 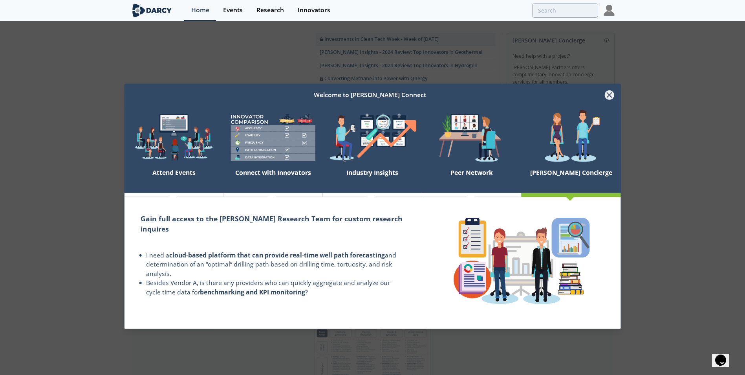 What do you see at coordinates (233, 10) in the screenshot?
I see `div: Events` at bounding box center [233, 10].